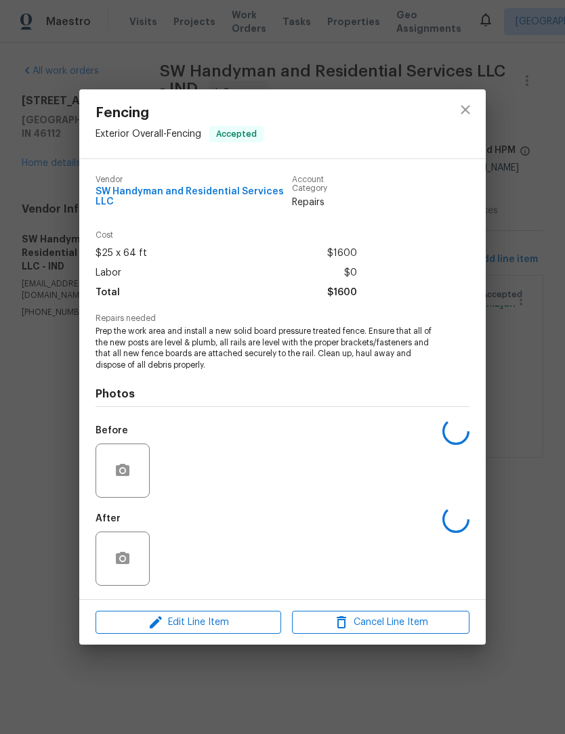 The height and width of the screenshot is (734, 565). What do you see at coordinates (381, 623) in the screenshot?
I see `button: Cancel Line Item` at bounding box center [381, 623].